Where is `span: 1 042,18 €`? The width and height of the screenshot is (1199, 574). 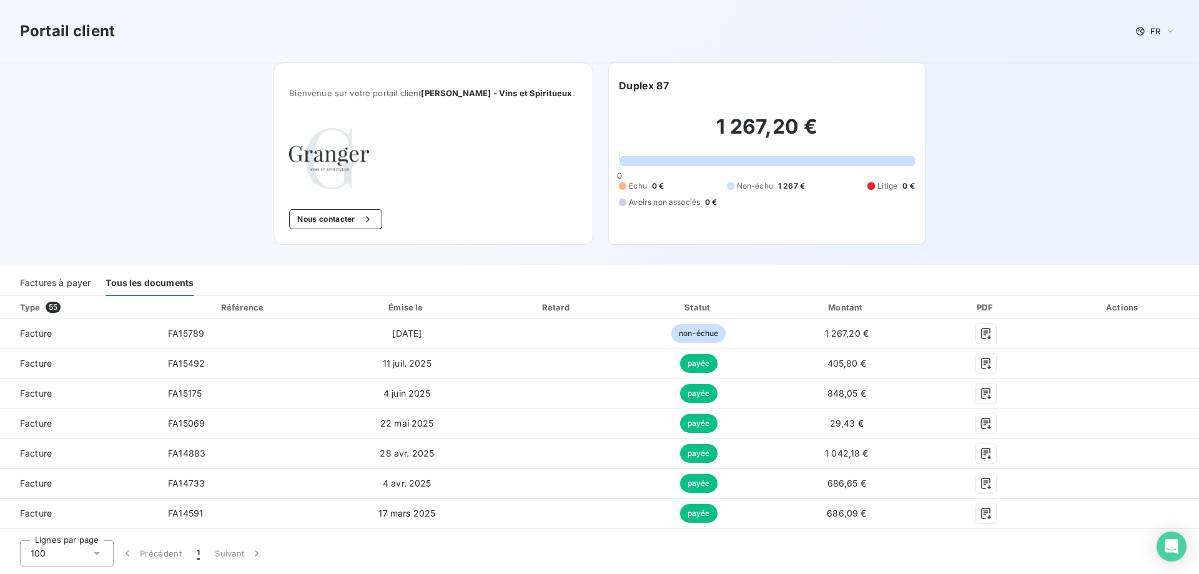
span: 1 042,18 € is located at coordinates (847, 453).